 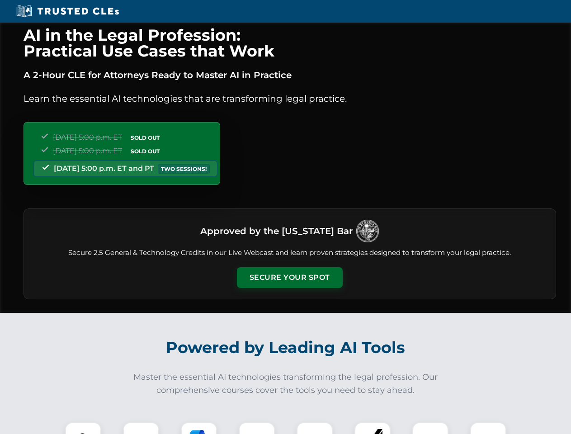 What do you see at coordinates (286, 384) in the screenshot?
I see `p: Master the essential AI technologies transforming the legal profession. Our comprehensive courses...` at bounding box center [286, 384].